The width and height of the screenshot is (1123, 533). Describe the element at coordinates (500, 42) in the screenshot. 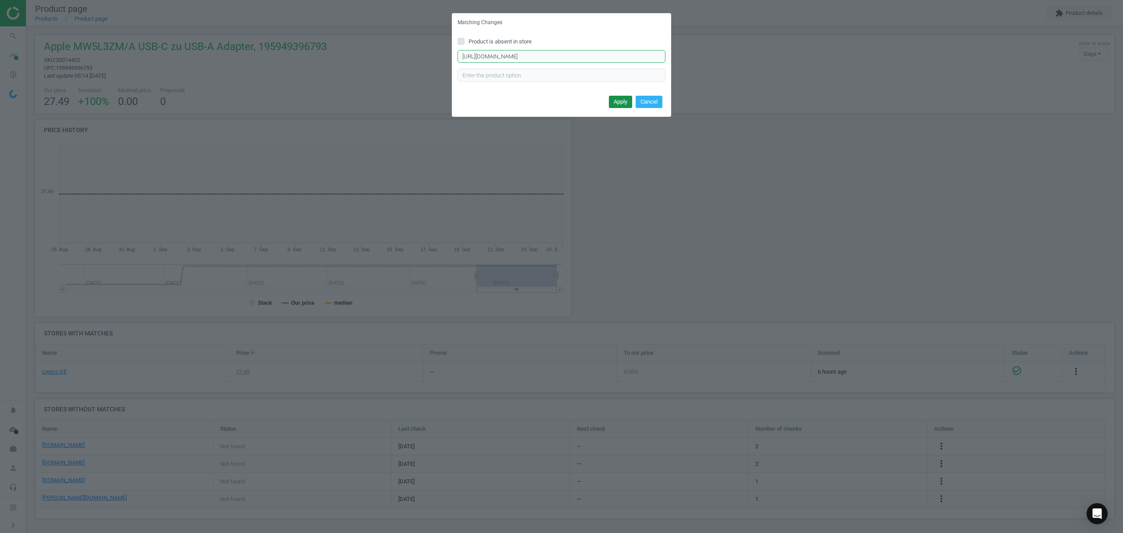

I see `span: Product is absent in store` at that location.